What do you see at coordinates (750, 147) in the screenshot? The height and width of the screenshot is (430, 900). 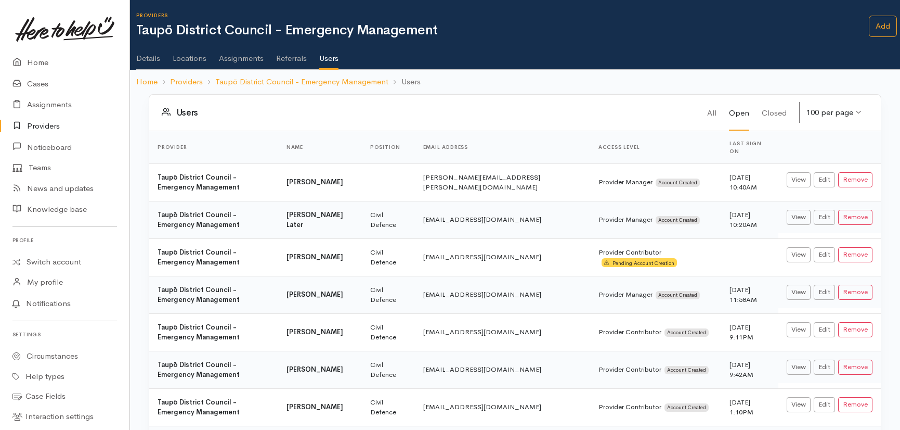 I see `th: Last sign on` at bounding box center [750, 147].